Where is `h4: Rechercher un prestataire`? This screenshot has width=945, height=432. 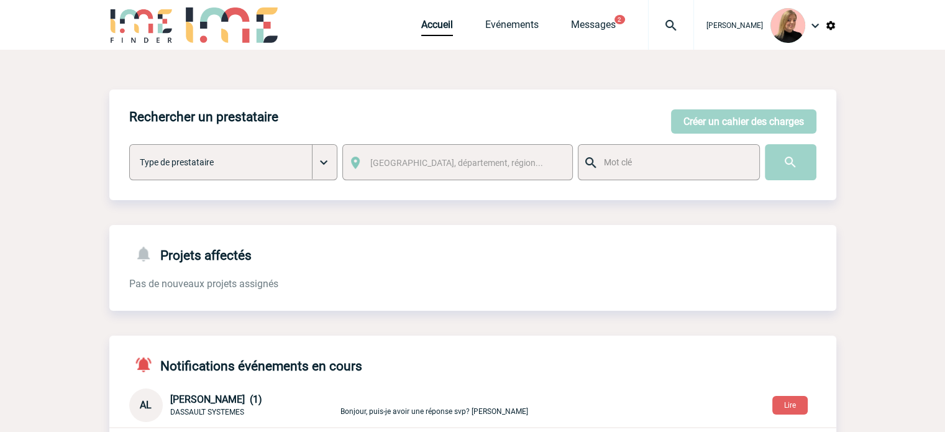
h4: Rechercher un prestataire is located at coordinates (204, 117).